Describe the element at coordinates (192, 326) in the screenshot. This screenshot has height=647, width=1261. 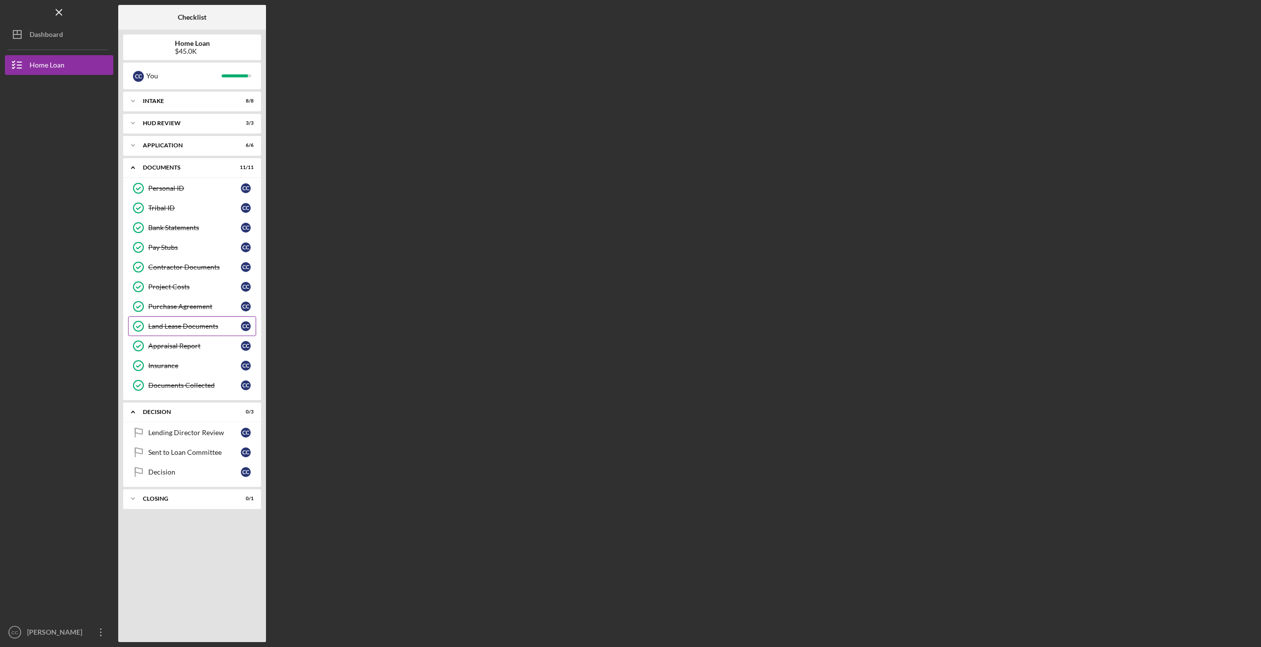
I see `a: Land Lease DocumentsCC` at that location.